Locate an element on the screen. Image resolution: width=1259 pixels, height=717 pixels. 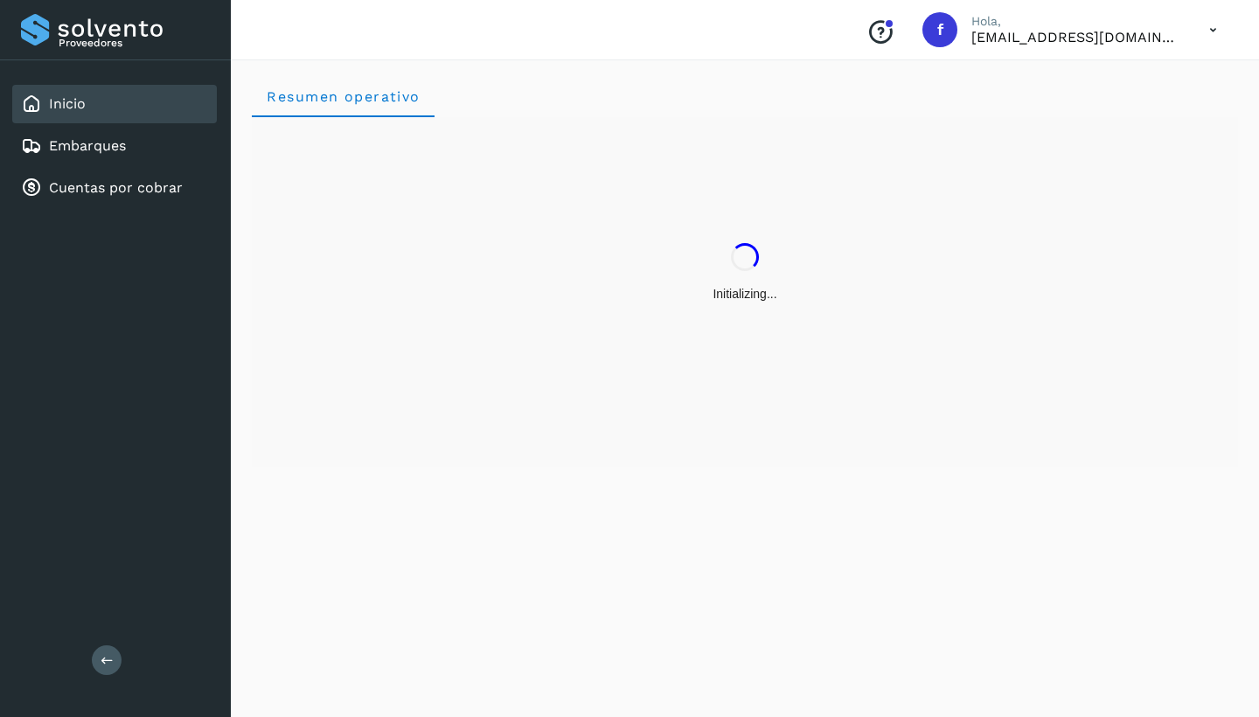
span: Resumen operativo is located at coordinates (343, 96).